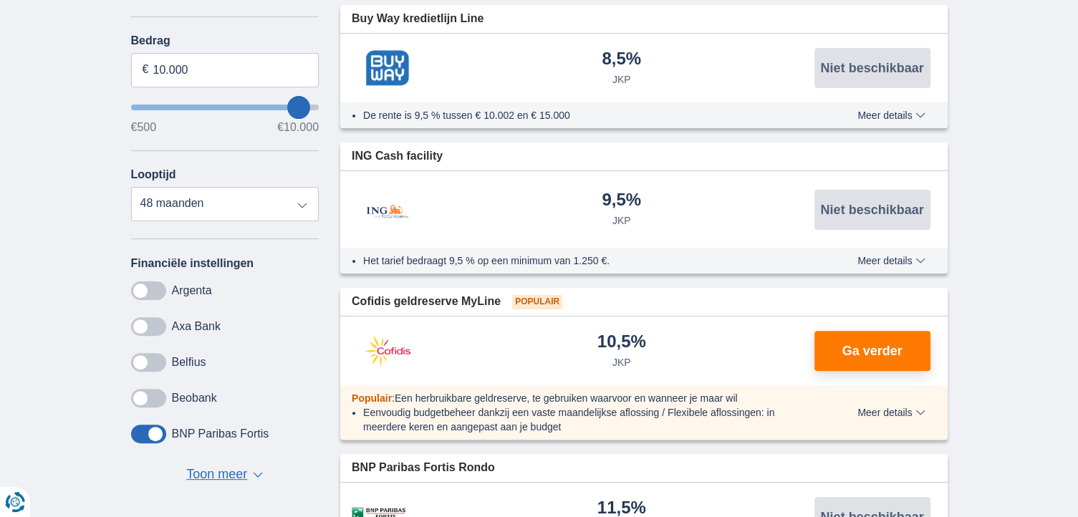 This screenshot has height=517, width=1078. Describe the element at coordinates (584, 115) in the screenshot. I see `li: De rente is 9,5 % tussen € 10.002 en € 15.000` at that location.